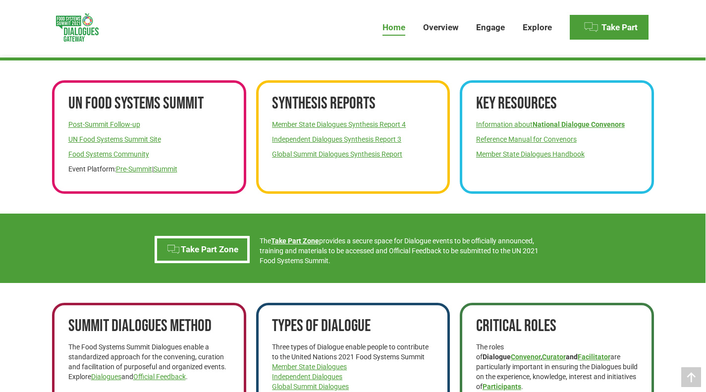 The width and height of the screenshot is (706, 392). What do you see at coordinates (353, 326) in the screenshot?
I see `h2: TYPES OF DIALOGUE` at bounding box center [353, 326].